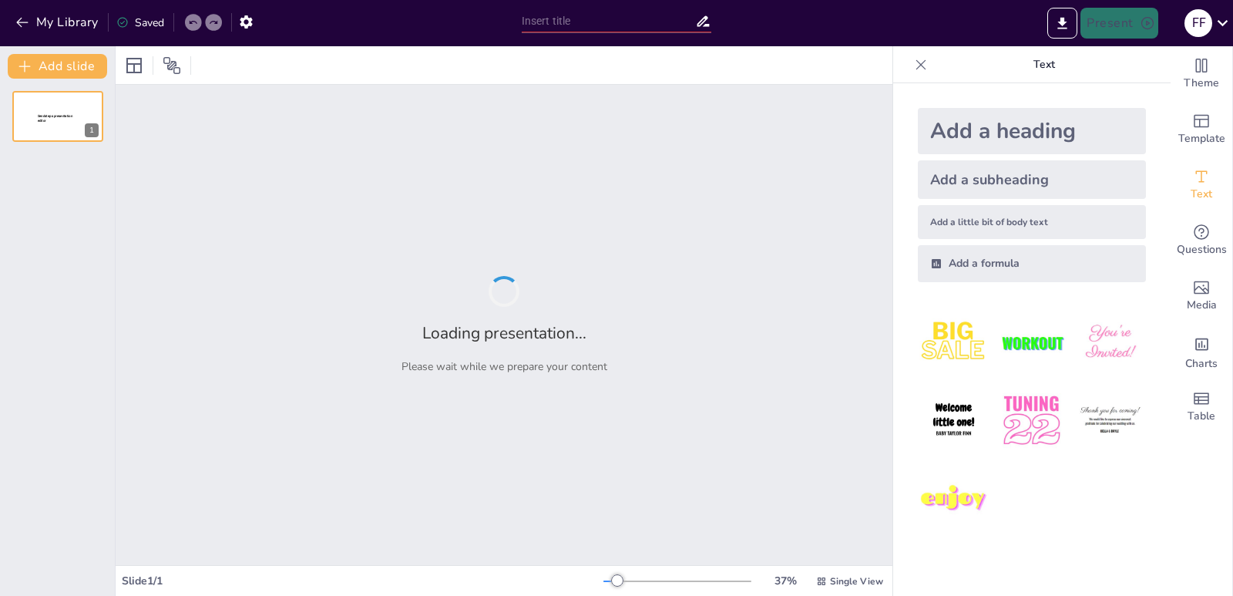 The height and width of the screenshot is (596, 1233). Describe the element at coordinates (172, 66) in the screenshot. I see `span: Position` at that location.